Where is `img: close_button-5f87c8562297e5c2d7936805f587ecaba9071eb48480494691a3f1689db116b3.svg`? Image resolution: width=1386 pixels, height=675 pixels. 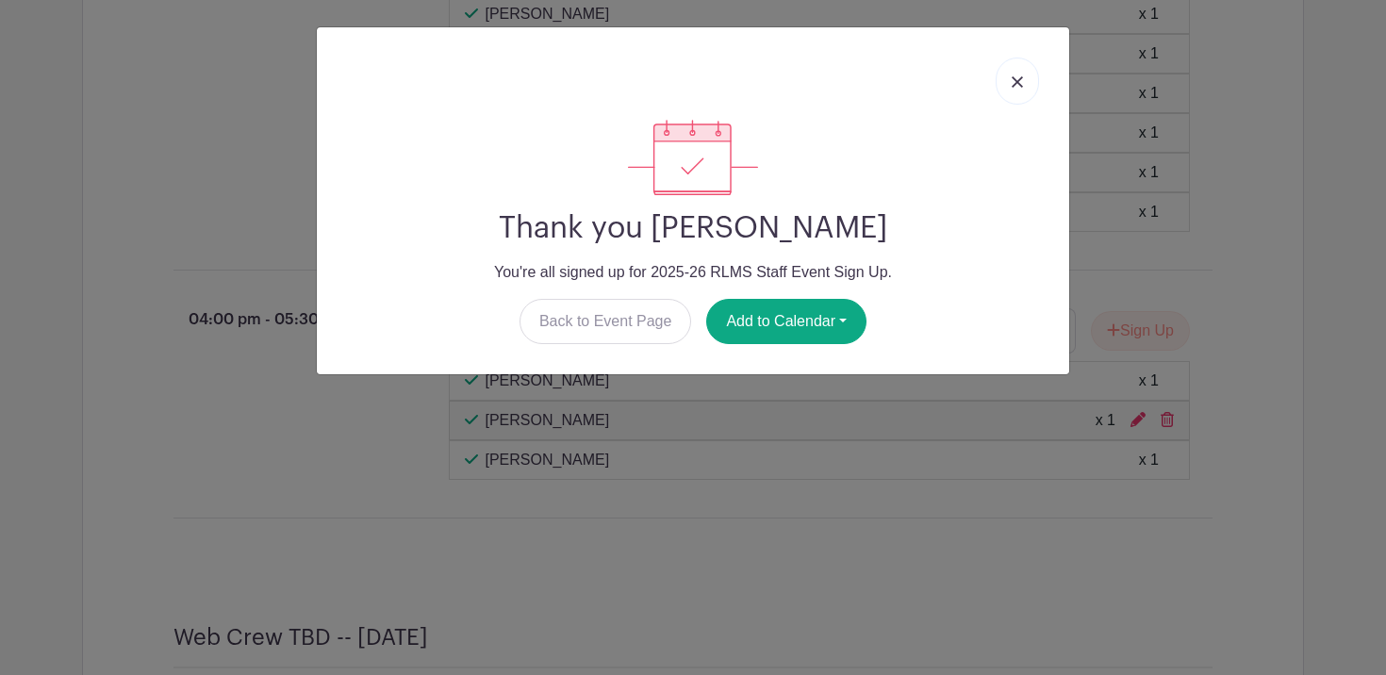 img: close_button-5f87c8562297e5c2d7936805f587ecaba9071eb48480494691a3f1689db116b3.svg is located at coordinates (1017, 82).